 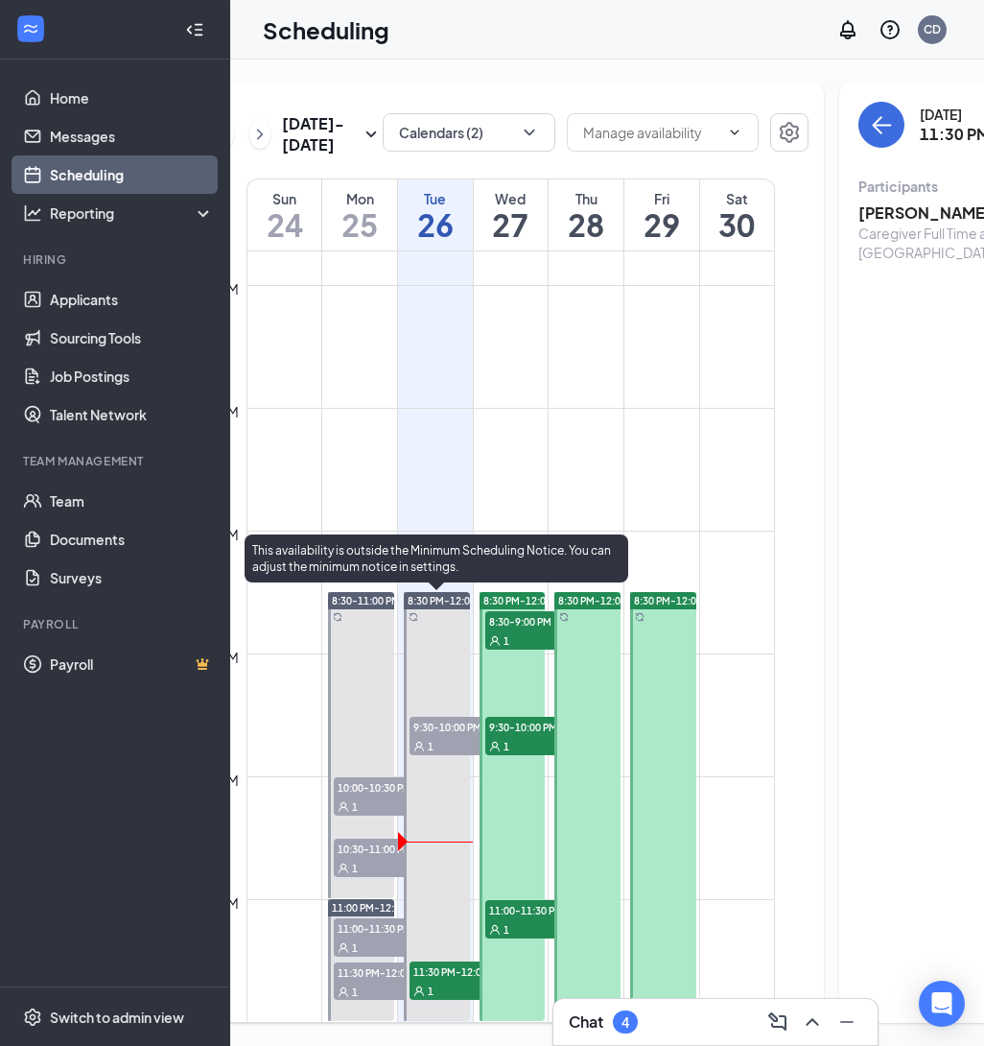 What do you see at coordinates (890, 30) in the screenshot?
I see `svg: QuestionInfo` at bounding box center [890, 30].